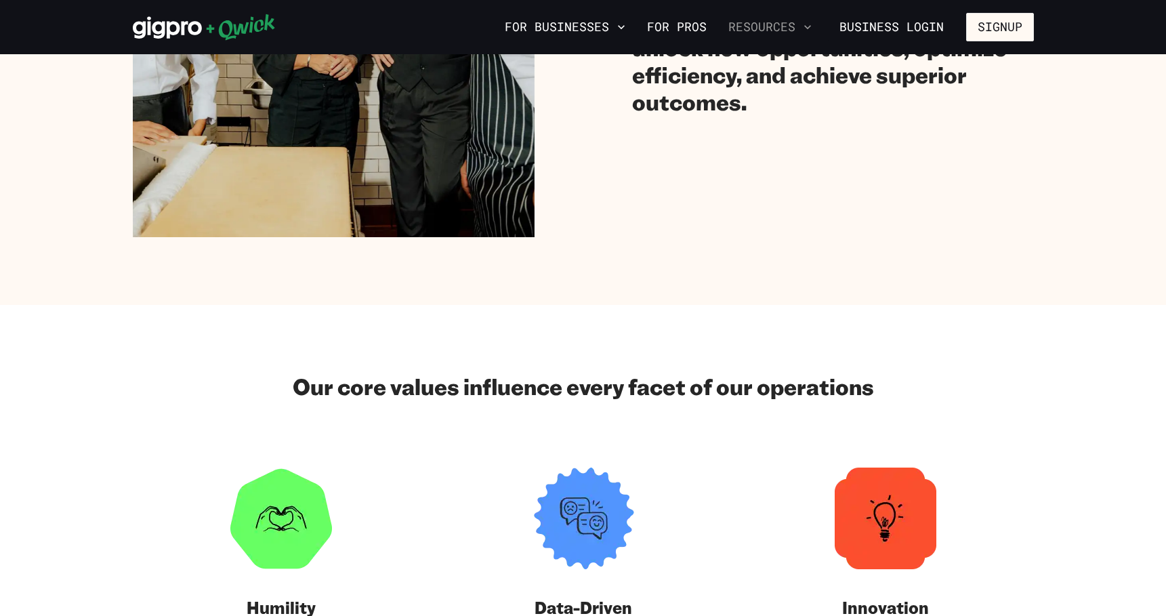 Image resolution: width=1166 pixels, height=616 pixels. I want to click on img: Making decisions large and small based on data, with our customers’ best interests in mind, so click(583, 518).